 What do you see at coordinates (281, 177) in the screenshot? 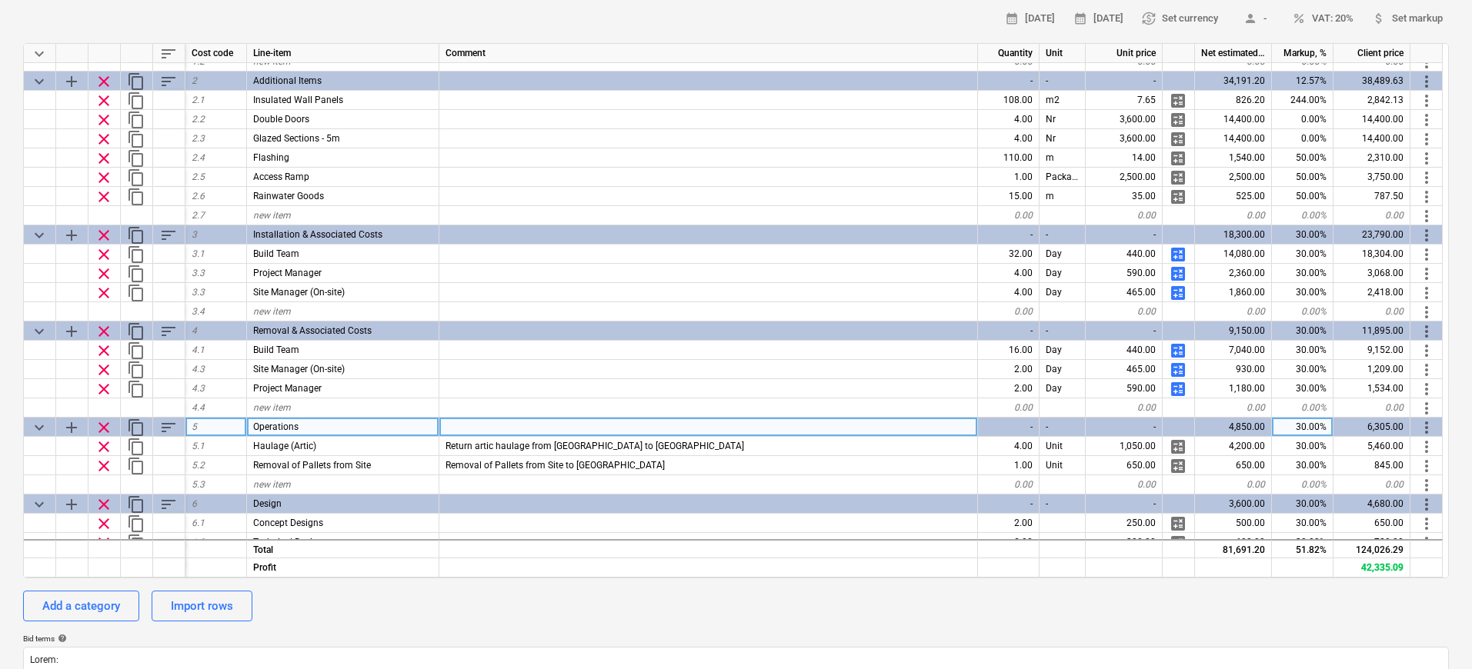
I see `span: Access Ramp` at bounding box center [281, 177].